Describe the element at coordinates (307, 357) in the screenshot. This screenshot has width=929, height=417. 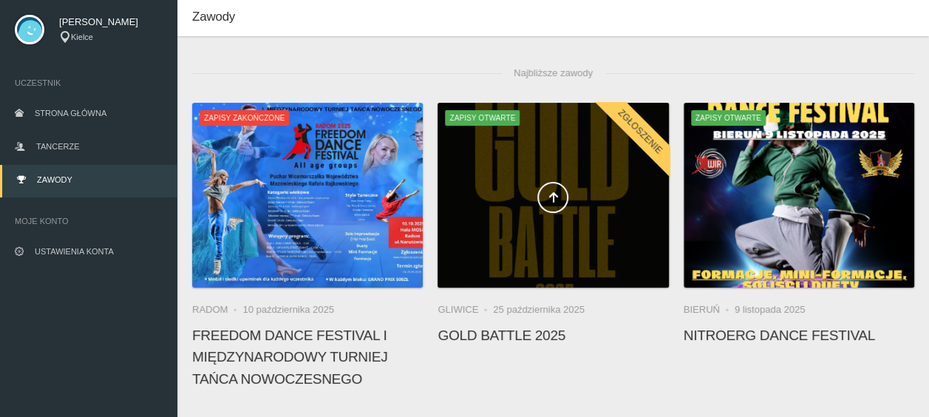
I see `h4: FREEDOM DANCE FESTIVAL I Międzynarodowy Turniej Tańca Nowoczesnego` at that location.